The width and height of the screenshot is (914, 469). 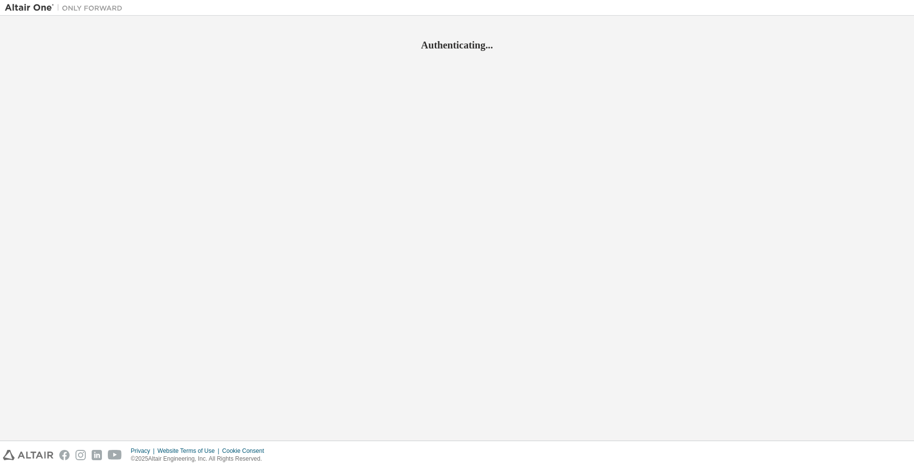 What do you see at coordinates (97, 455) in the screenshot?
I see `img: linkedin.svg` at bounding box center [97, 455].